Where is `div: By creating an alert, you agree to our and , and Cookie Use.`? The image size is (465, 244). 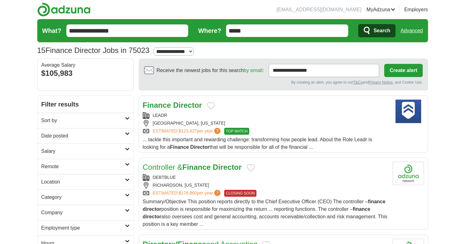 div: By creating an alert, you agree to our and , and Cookie Use. is located at coordinates (283, 82).